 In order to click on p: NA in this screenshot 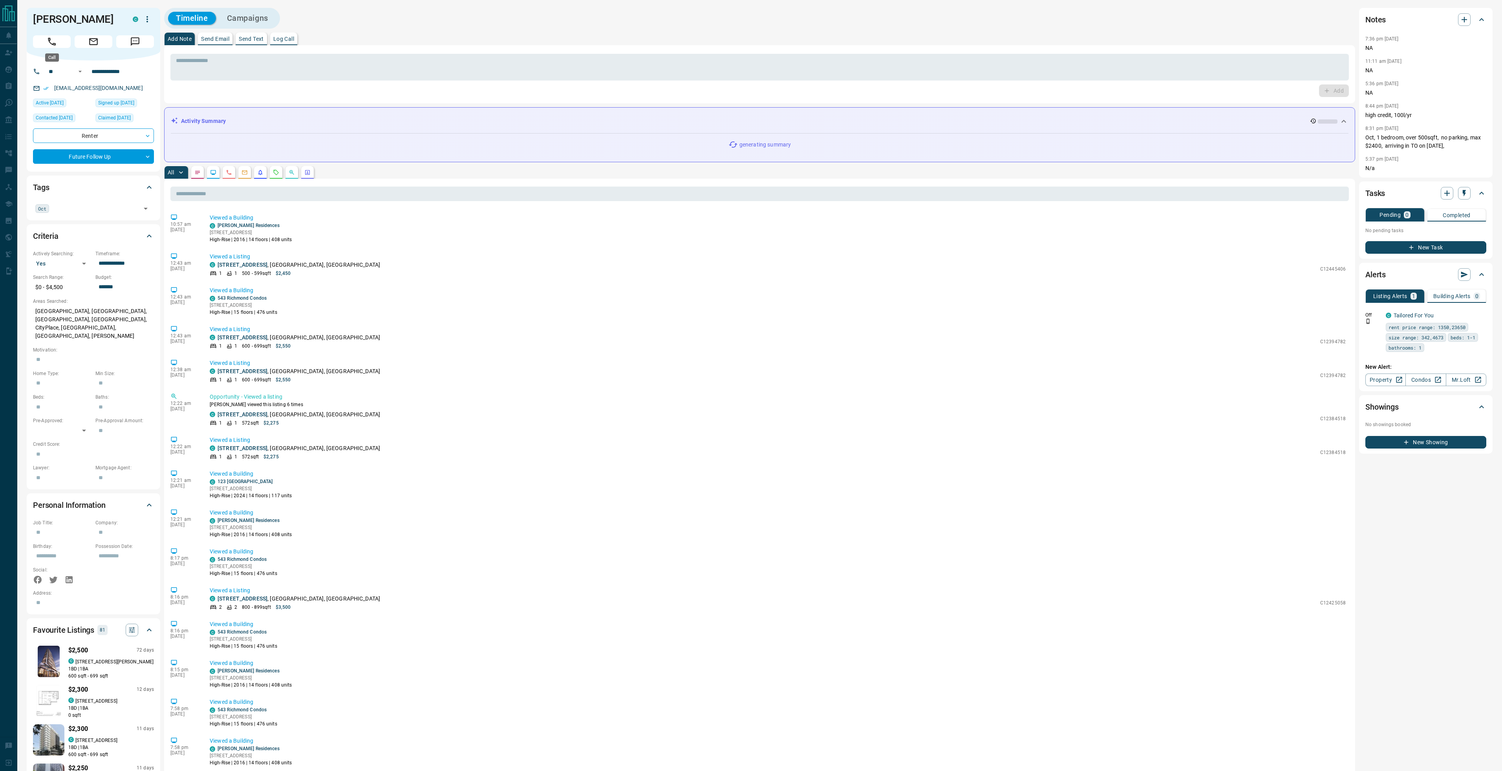, I will do `click(1426, 93)`.